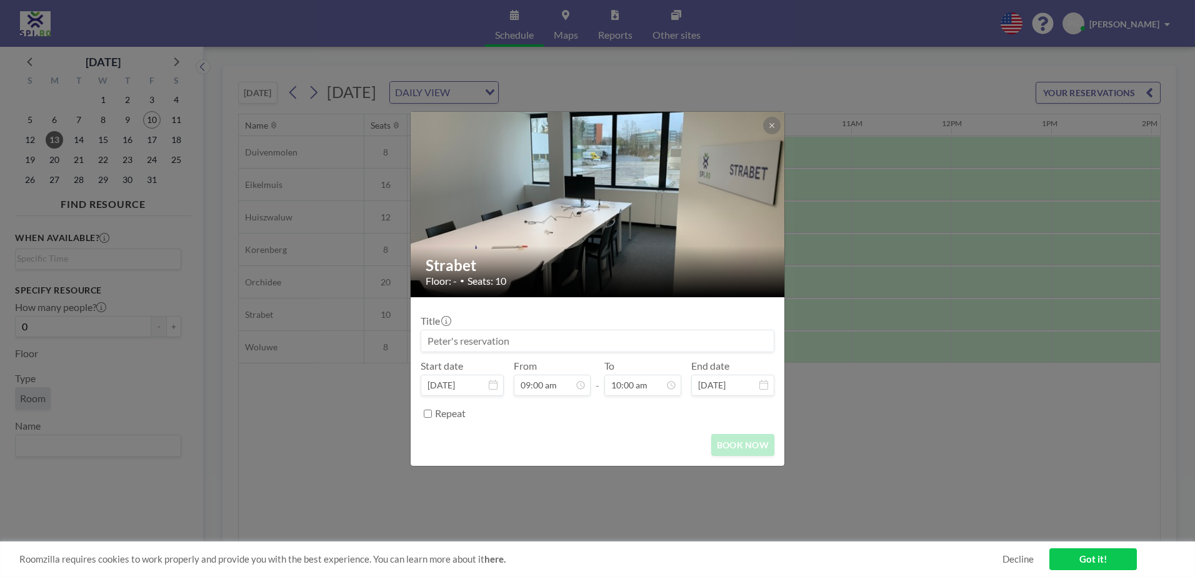  I want to click on h2: Strabet, so click(598, 266).